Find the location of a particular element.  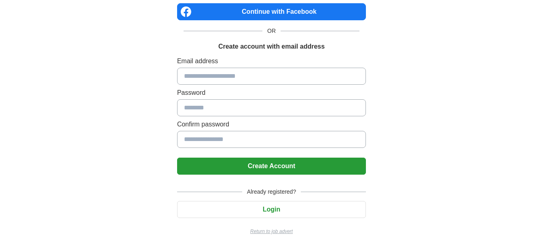

a: Return to job advert is located at coordinates (271, 231).